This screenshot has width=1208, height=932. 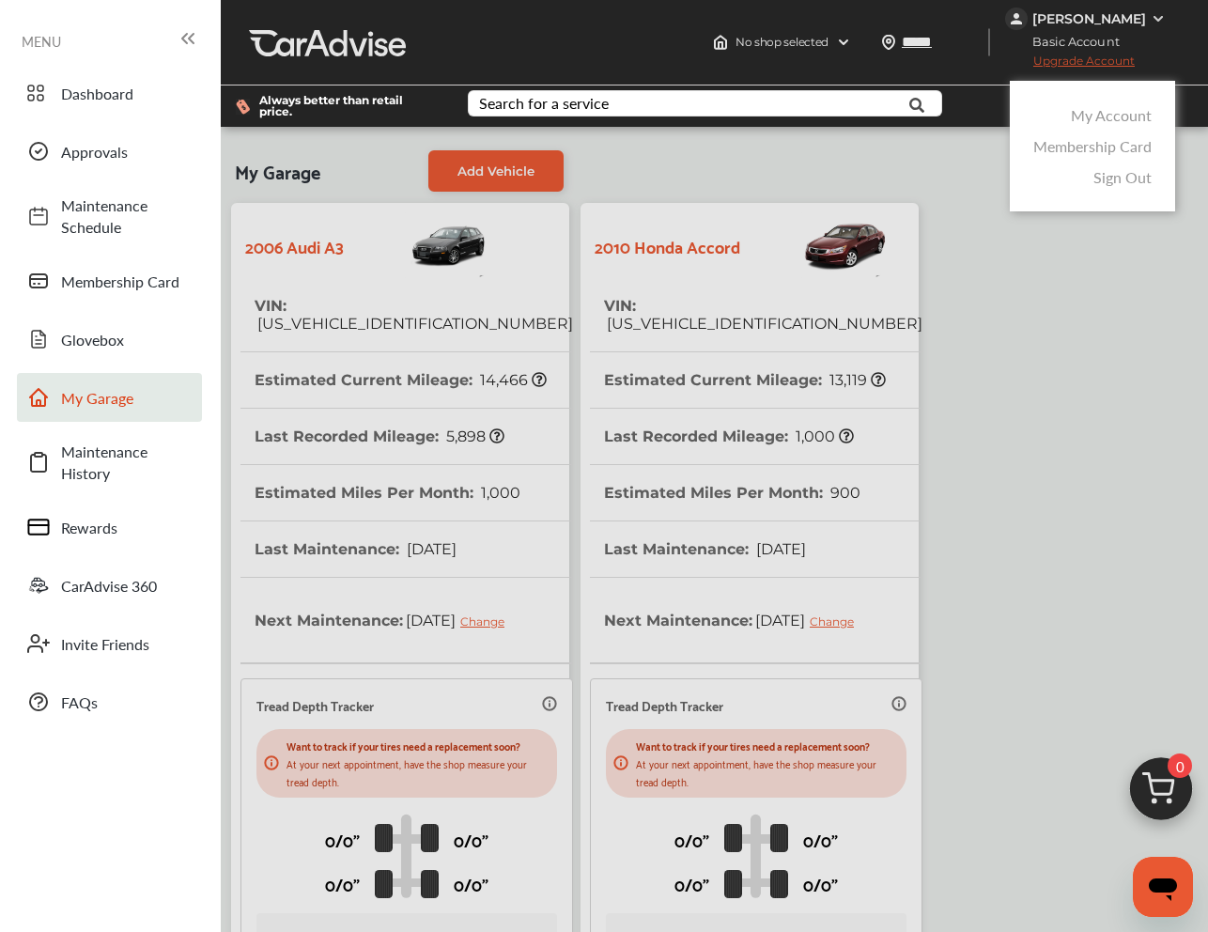 I want to click on img: dollor_label_vector.a70140d1.svg, so click(x=242, y=106).